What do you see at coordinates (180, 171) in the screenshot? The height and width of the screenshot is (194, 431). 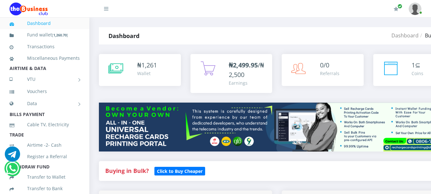 I see `b: Click to Buy Cheaper` at bounding box center [180, 171].